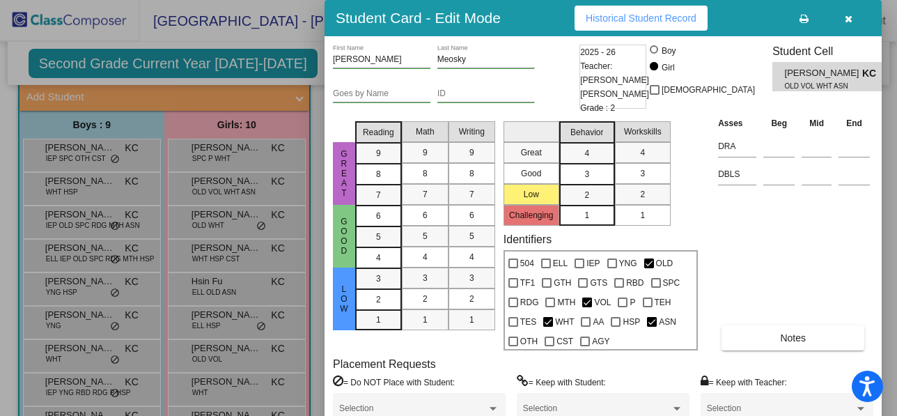 This screenshot has height=416, width=897. I want to click on label: Identifiers, so click(527, 239).